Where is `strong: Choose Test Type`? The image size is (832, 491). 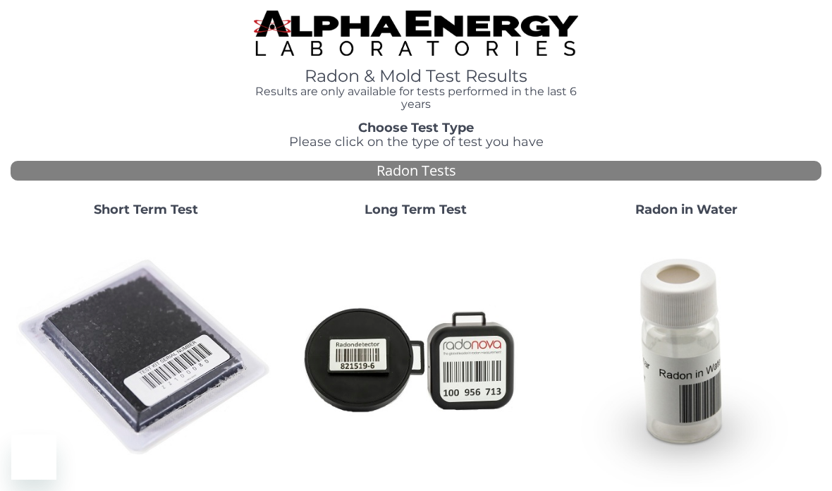 strong: Choose Test Type is located at coordinates (416, 128).